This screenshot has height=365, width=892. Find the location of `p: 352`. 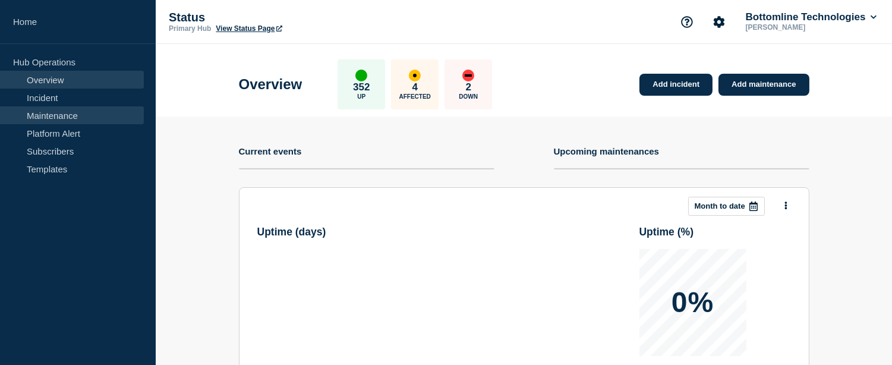

p: 352 is located at coordinates (361, 87).